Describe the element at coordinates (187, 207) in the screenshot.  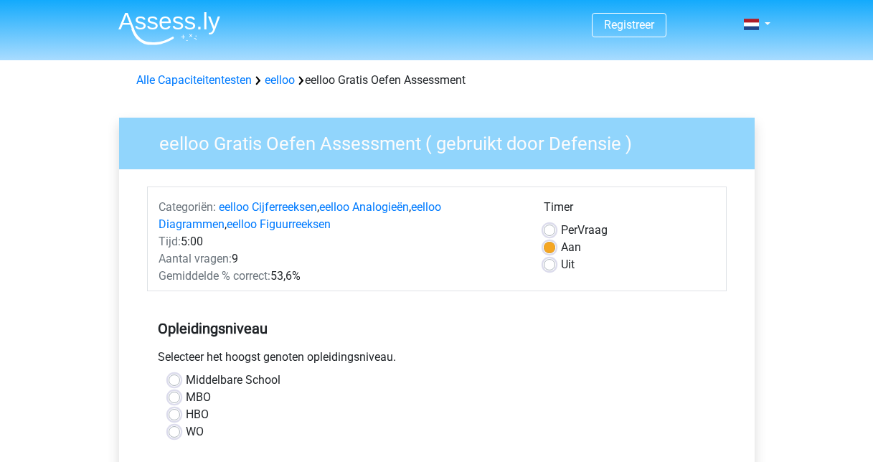
I see `span: Categoriën:` at that location.